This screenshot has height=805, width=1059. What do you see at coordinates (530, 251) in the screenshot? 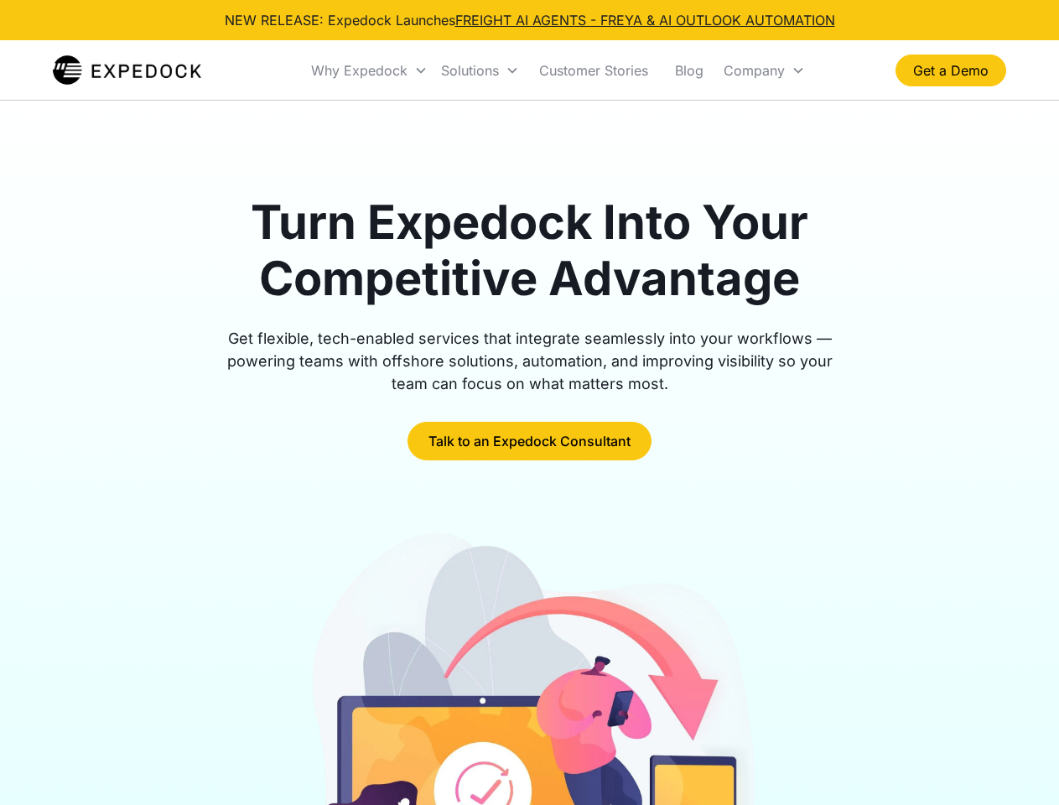
I see `h1: Turn Expedock Into Your Competitive Advantage` at bounding box center [530, 251].